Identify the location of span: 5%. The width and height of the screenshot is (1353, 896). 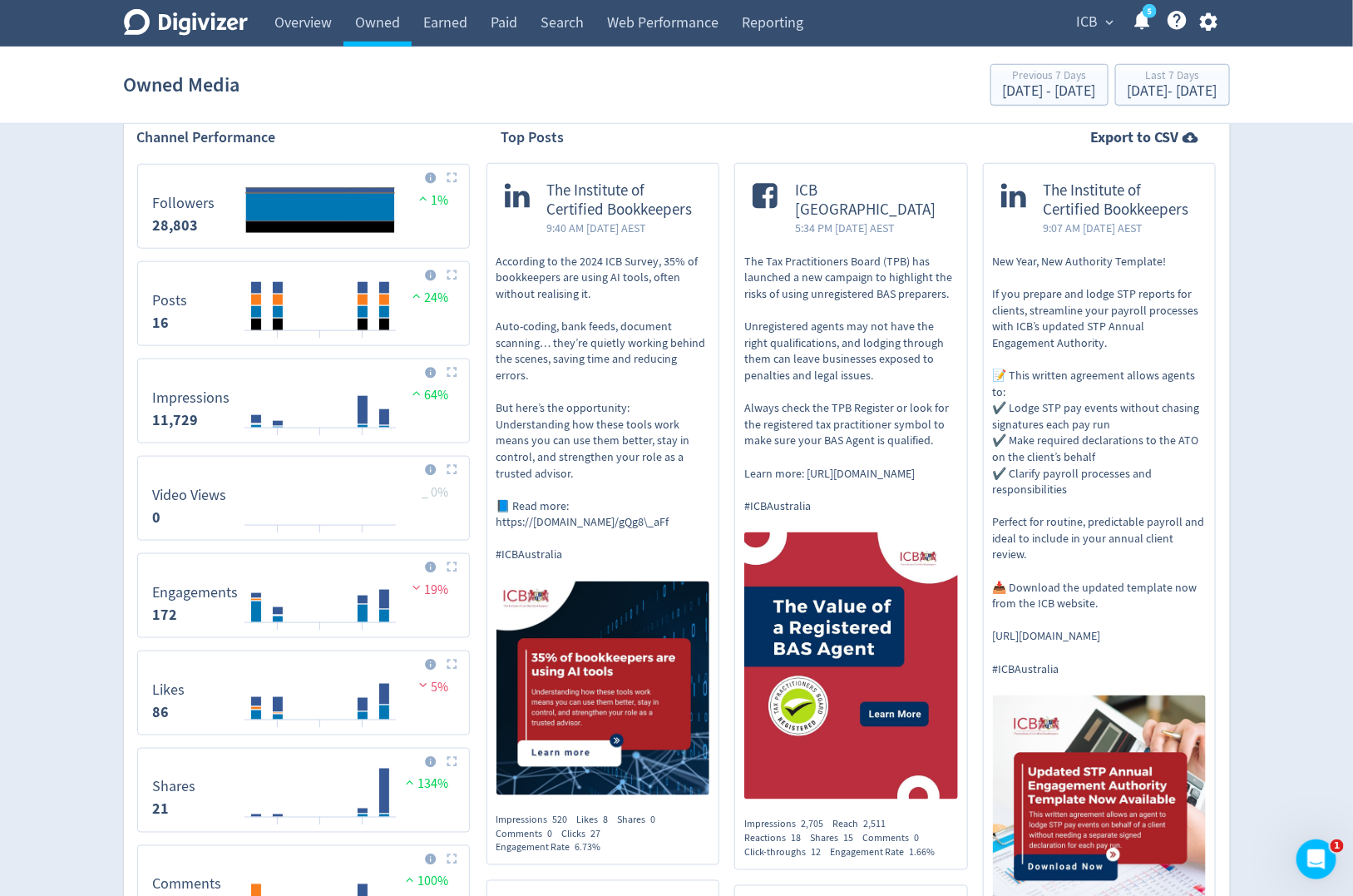
(432, 687).